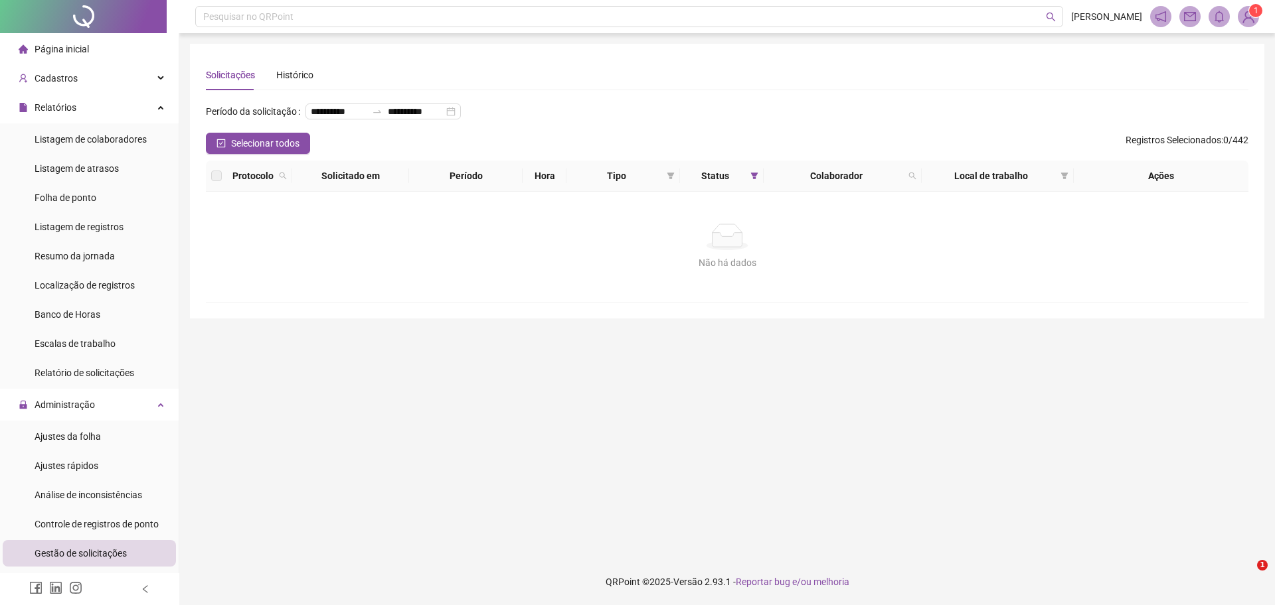  What do you see at coordinates (1248, 17) in the screenshot?
I see `img: 80004` at bounding box center [1248, 17].